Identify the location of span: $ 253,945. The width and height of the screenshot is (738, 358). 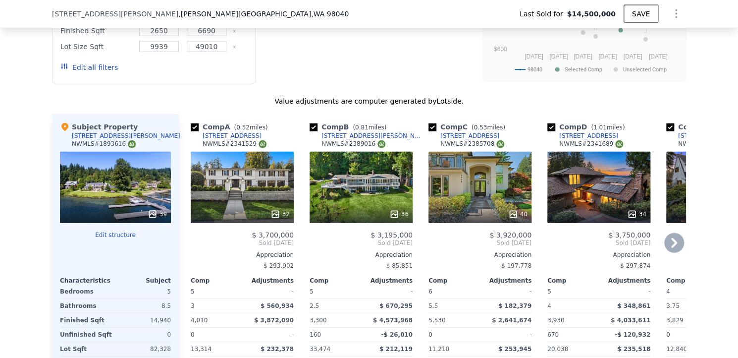
(515, 349).